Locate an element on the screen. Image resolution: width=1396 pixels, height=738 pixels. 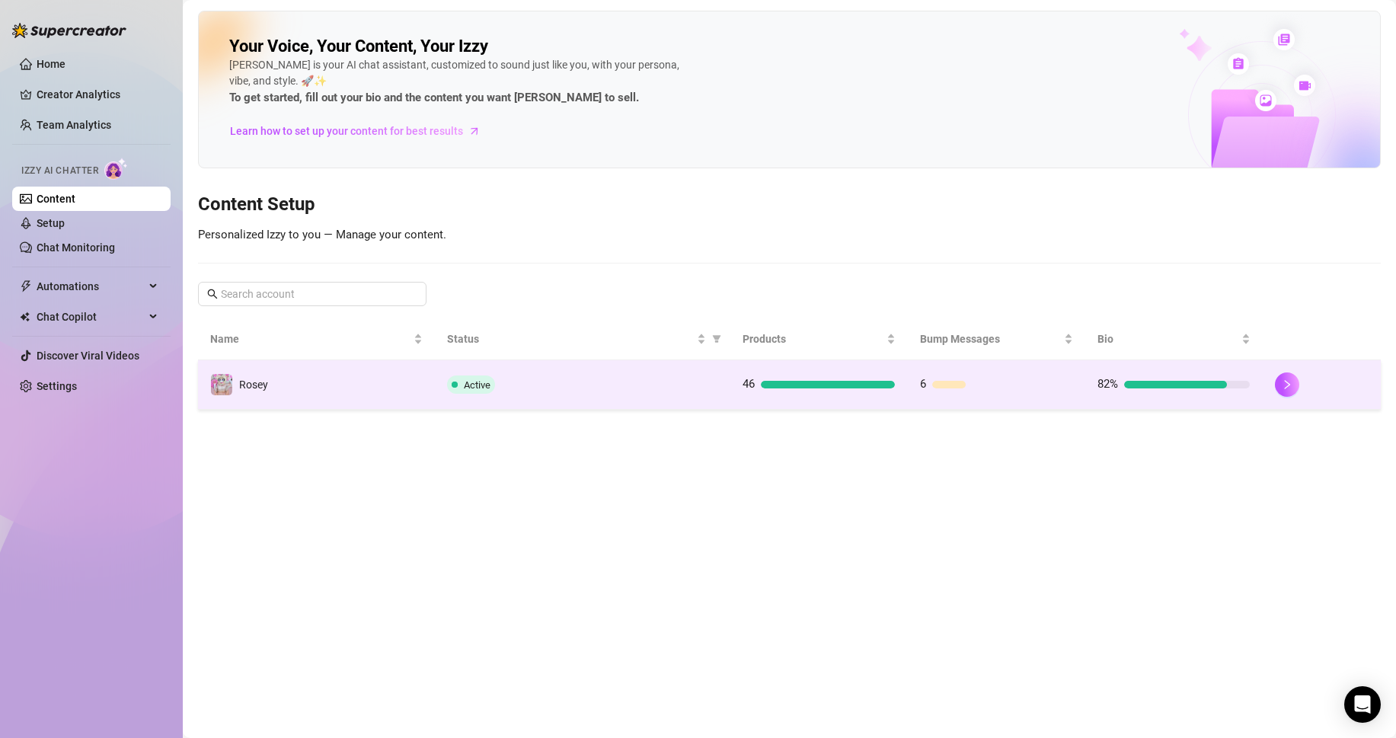
button: right is located at coordinates (1287, 385).